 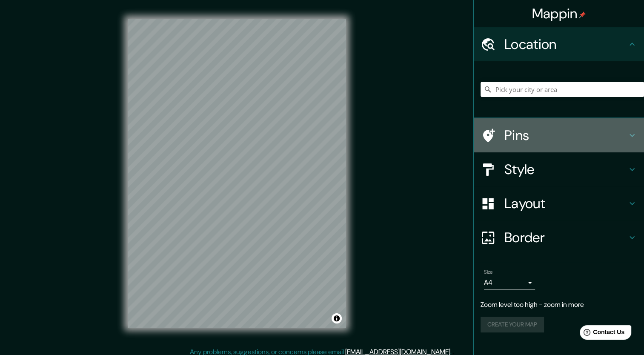 What do you see at coordinates (237, 173) in the screenshot?
I see `canvas: Map` at bounding box center [237, 173].